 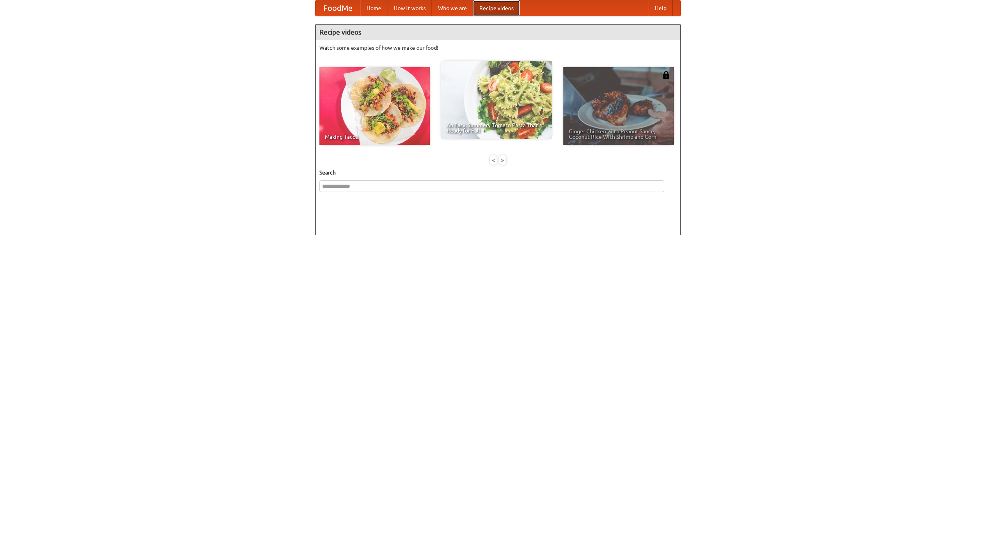 I want to click on a: Help, so click(x=660, y=8).